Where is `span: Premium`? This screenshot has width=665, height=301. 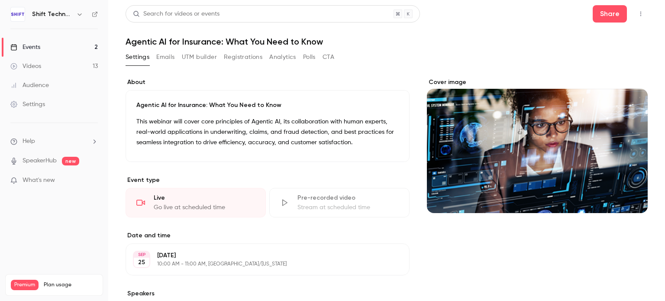
span: Premium is located at coordinates (25, 285).